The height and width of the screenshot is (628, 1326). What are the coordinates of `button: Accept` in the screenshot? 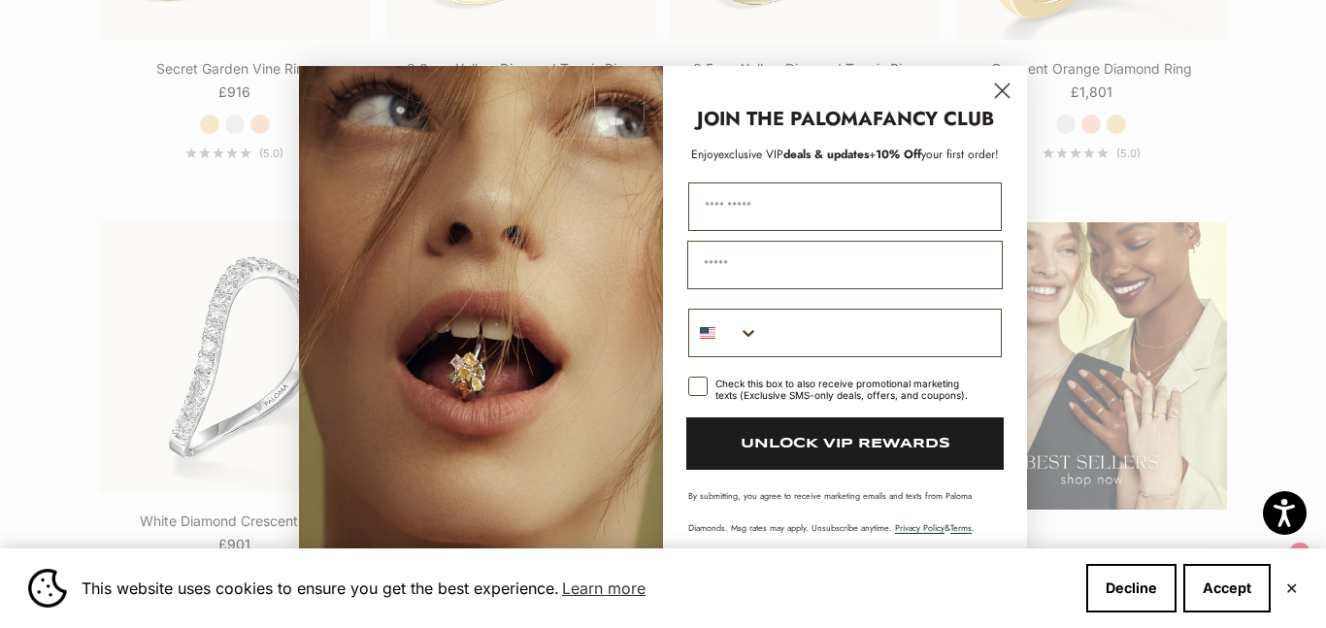 It's located at (1227, 588).